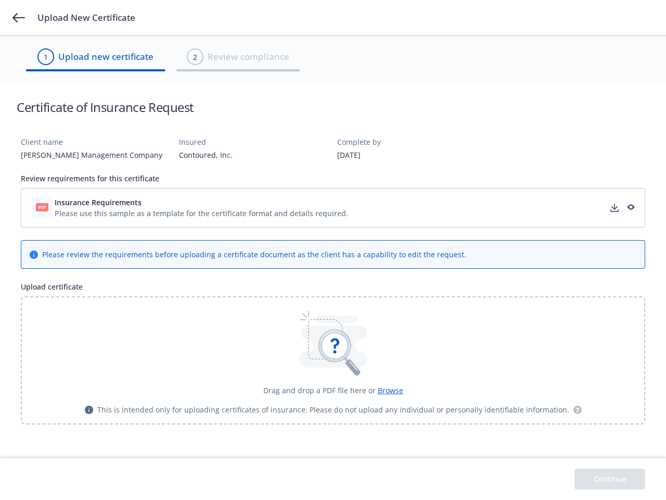 The height and width of the screenshot is (500, 666). I want to click on span: This is intended only for uploading certificates of insurance. Please do not upload any individua..., so click(333, 409).